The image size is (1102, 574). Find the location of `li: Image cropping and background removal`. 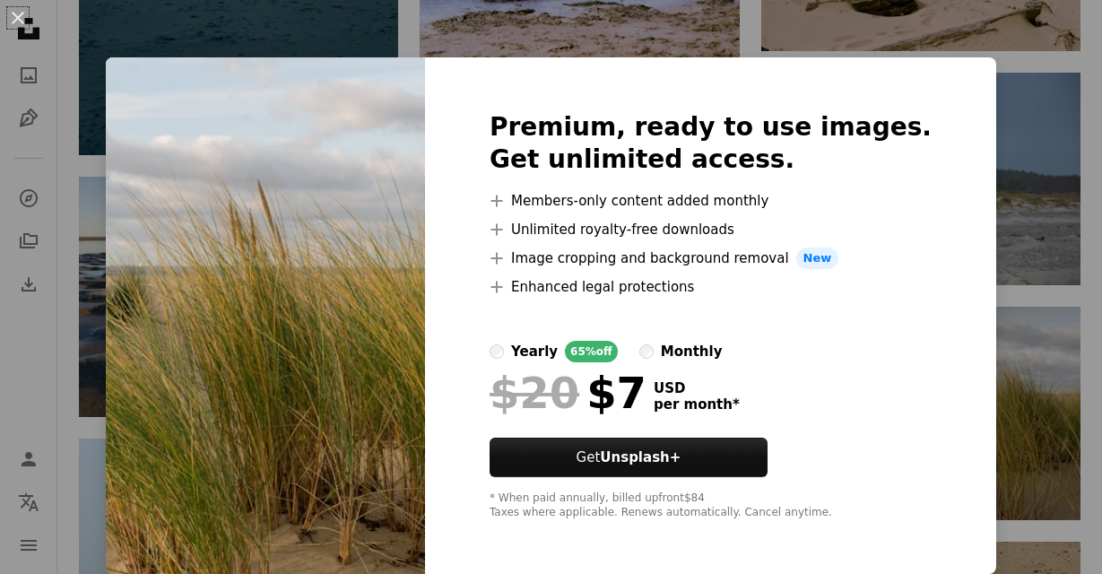

li: Image cropping and background removal is located at coordinates (710, 258).